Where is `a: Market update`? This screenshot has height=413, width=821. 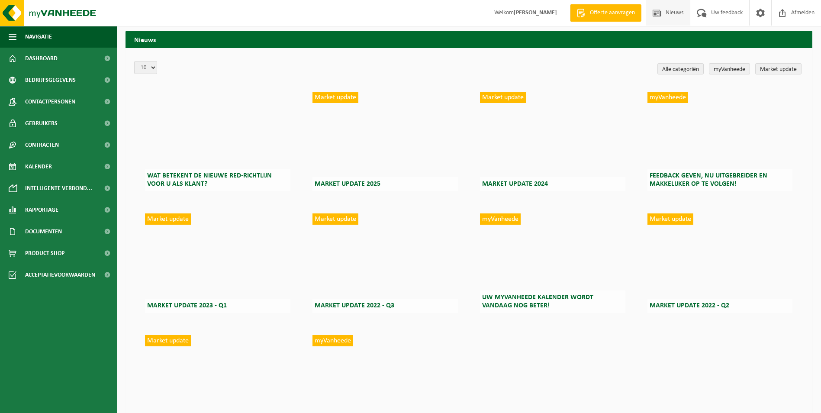
a: Market update is located at coordinates (778, 69).